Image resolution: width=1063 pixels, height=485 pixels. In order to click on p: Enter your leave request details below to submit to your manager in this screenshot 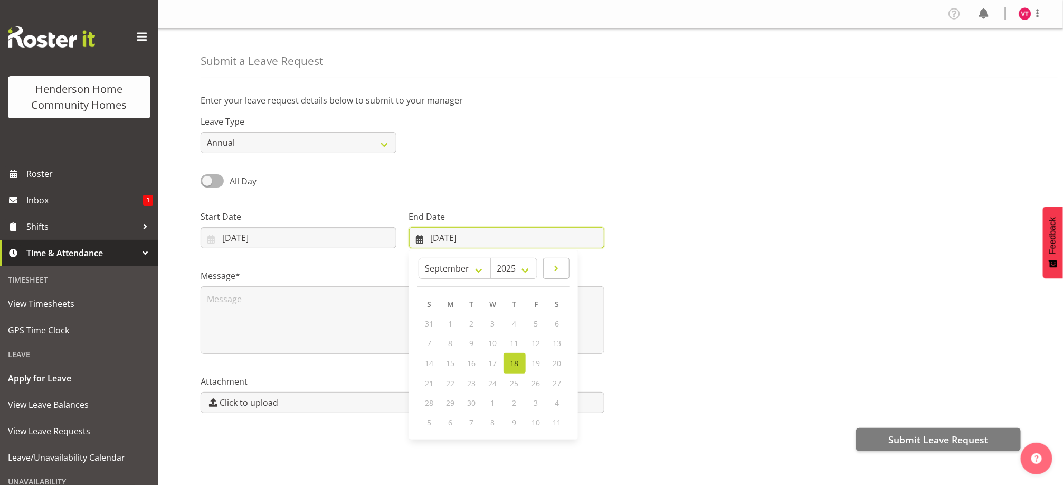, I will do `click(611, 100)`.